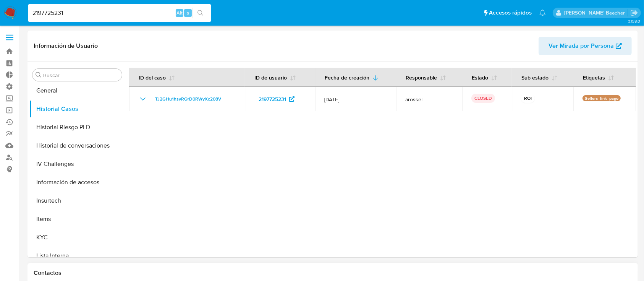 Image resolution: width=644 pixels, height=281 pixels. Describe the element at coordinates (180, 13) in the screenshot. I see `span: Alt` at that location.